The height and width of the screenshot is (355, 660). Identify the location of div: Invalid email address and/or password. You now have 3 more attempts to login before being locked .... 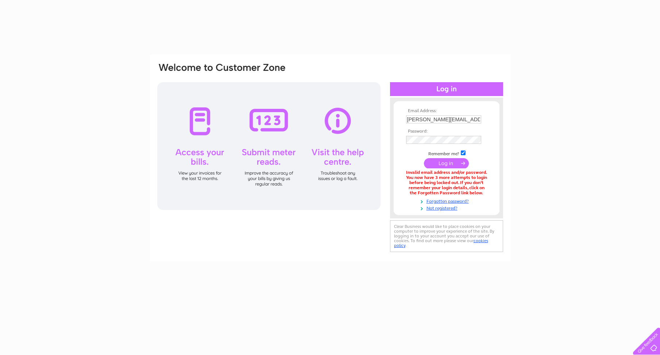
(447, 183).